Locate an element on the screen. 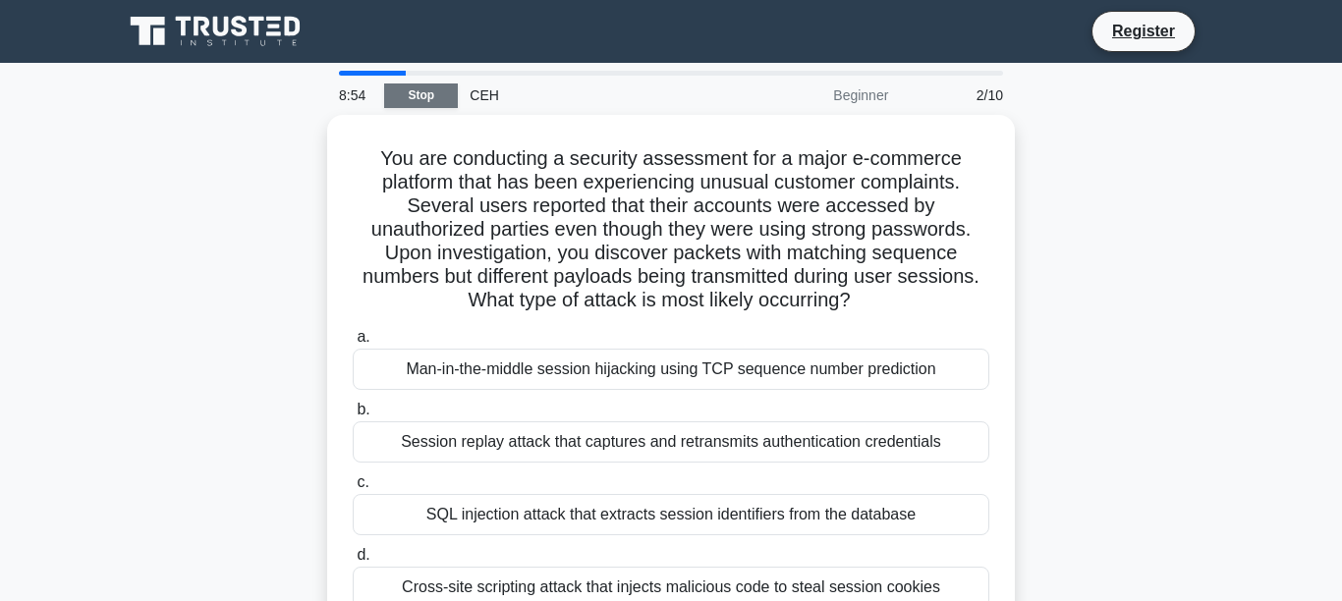  div: 8:54 is located at coordinates (356, 95).